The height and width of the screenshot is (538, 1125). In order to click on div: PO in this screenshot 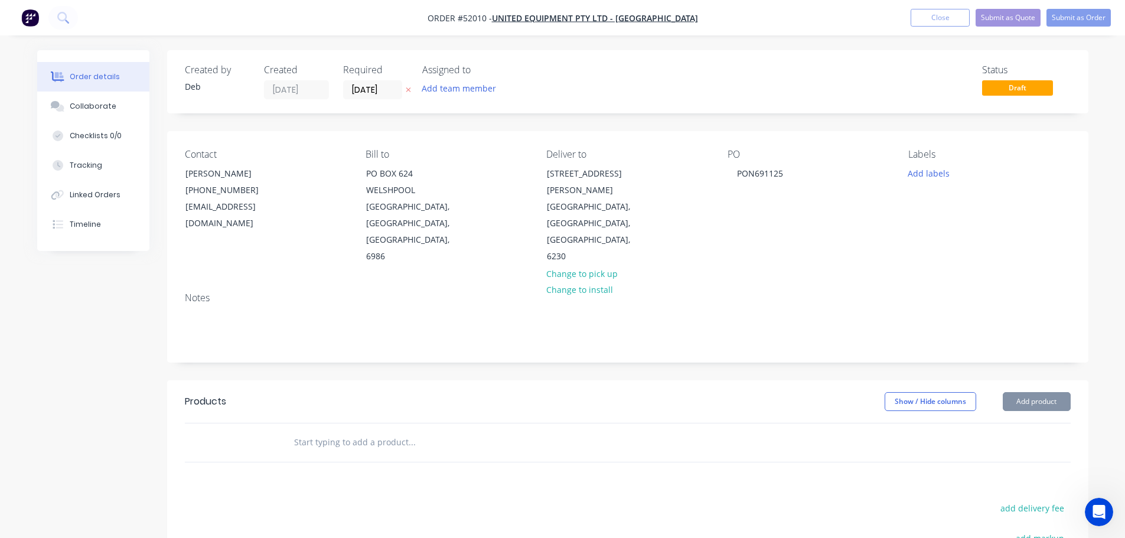, I will do `click(808, 154)`.